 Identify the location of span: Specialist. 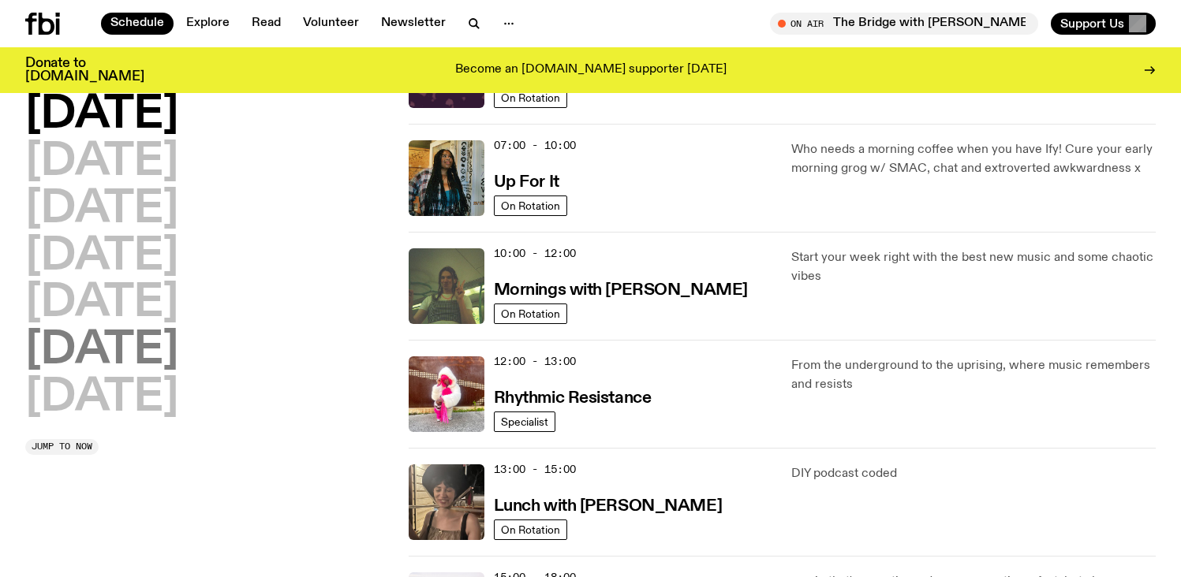
(524, 421).